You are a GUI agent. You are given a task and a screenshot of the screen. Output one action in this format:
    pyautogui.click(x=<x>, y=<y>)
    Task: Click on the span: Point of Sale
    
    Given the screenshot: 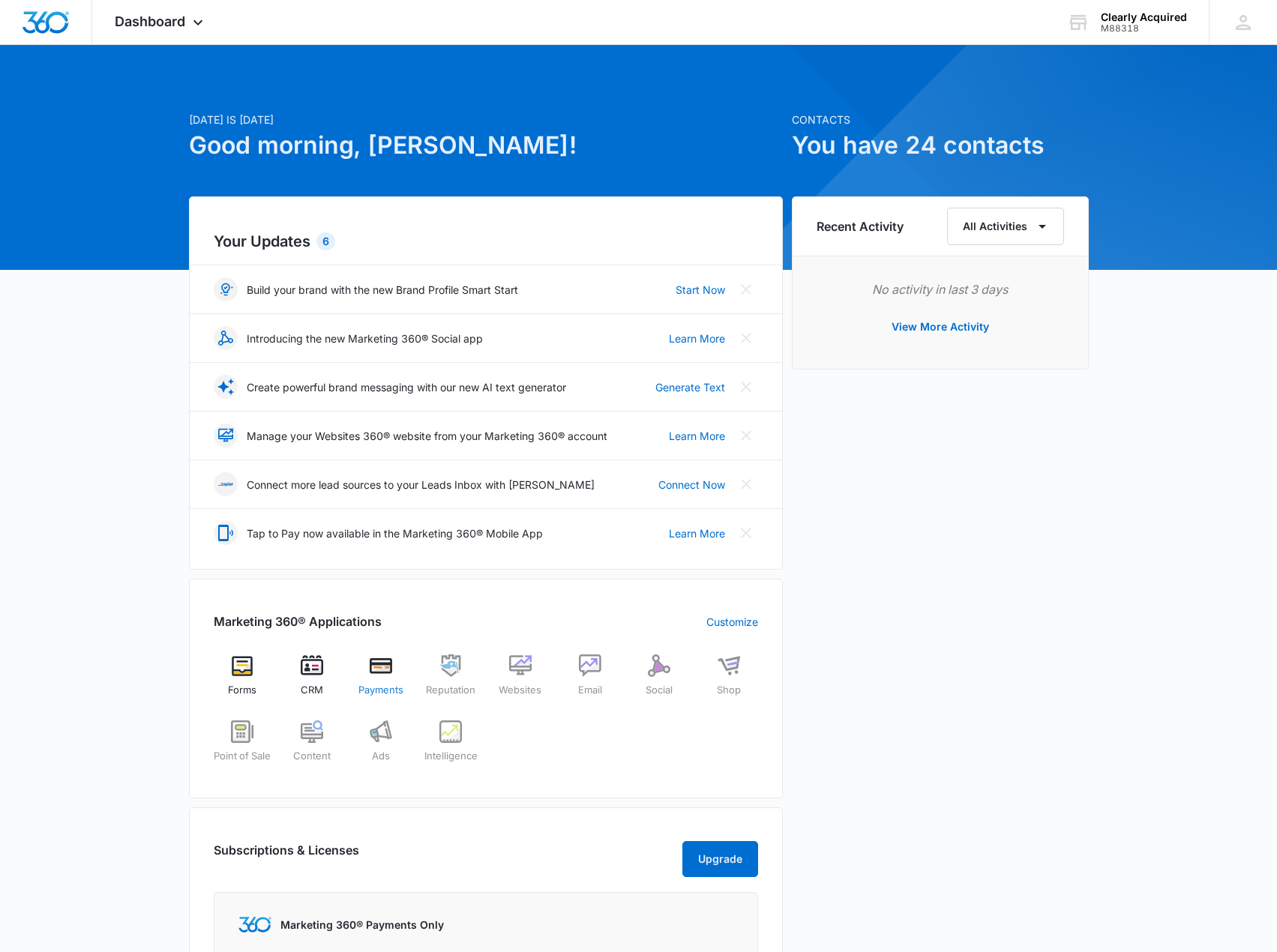 What is the action you would take?
    pyautogui.click(x=242, y=756)
    